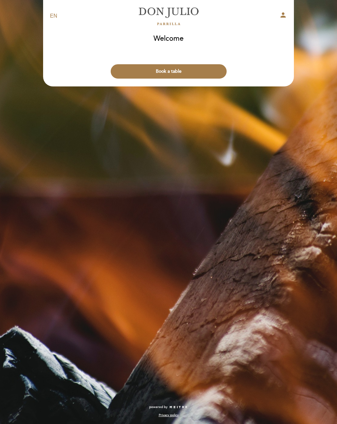 This screenshot has width=337, height=424. Describe the element at coordinates (168, 407) in the screenshot. I see `a: powered by` at that location.